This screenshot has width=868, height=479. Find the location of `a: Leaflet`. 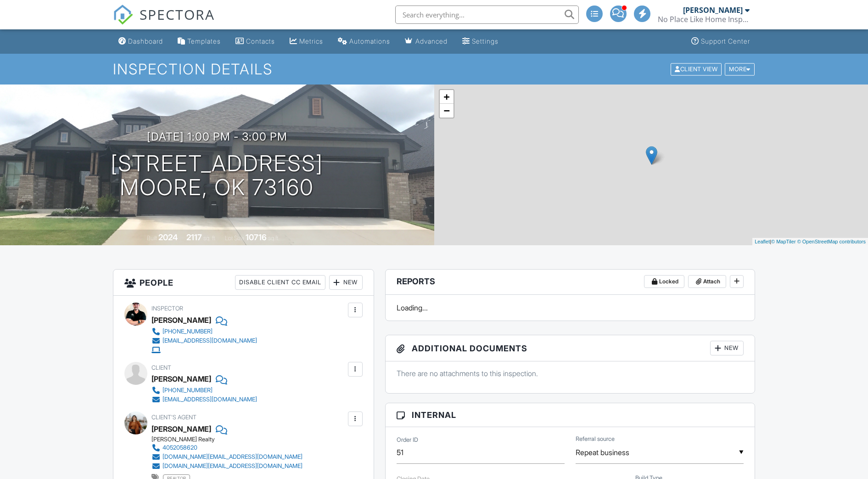

a: Leaflet is located at coordinates (762, 241).